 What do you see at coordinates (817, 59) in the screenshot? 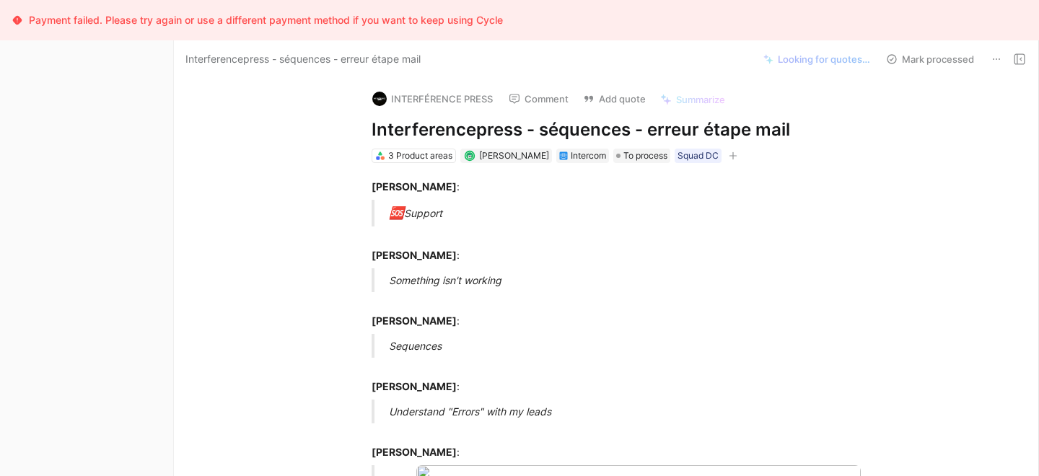
I see `button: Looking for quotes…` at bounding box center [817, 59].